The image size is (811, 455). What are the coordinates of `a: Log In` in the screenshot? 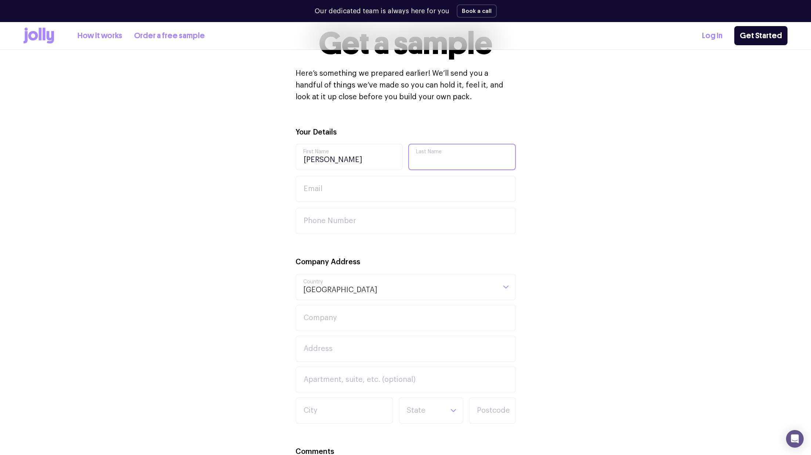 It's located at (713, 36).